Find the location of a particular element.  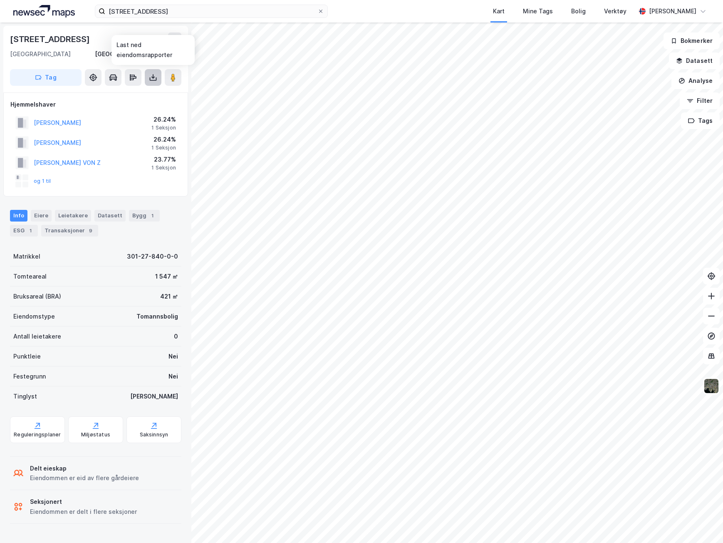

button: Tag is located at coordinates (46, 77).